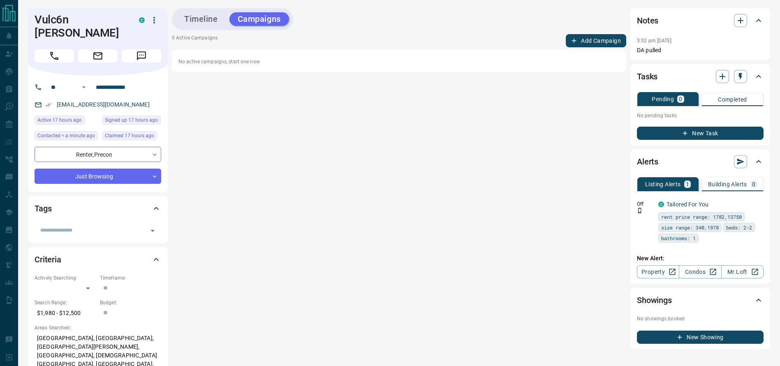 Image resolution: width=780 pixels, height=366 pixels. Describe the element at coordinates (259, 19) in the screenshot. I see `button: Campaigns` at that location.